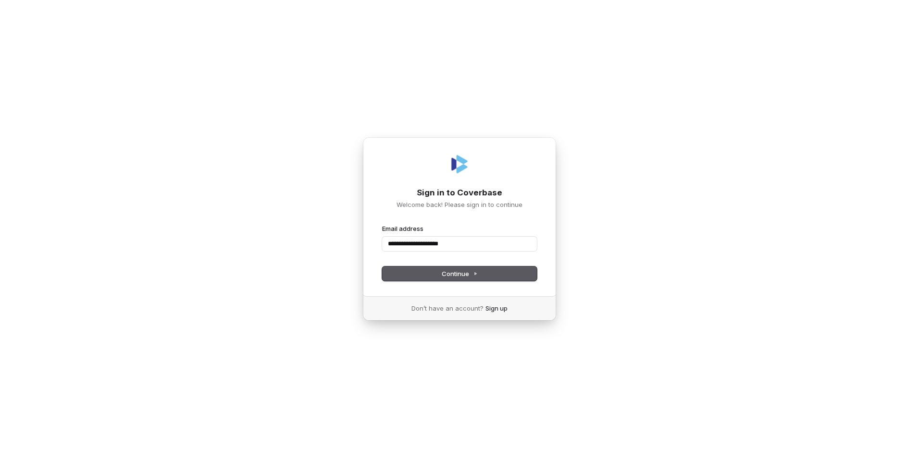 The height and width of the screenshot is (458, 919). Describe the element at coordinates (496, 309) in the screenshot. I see `a: Sign up` at that location.